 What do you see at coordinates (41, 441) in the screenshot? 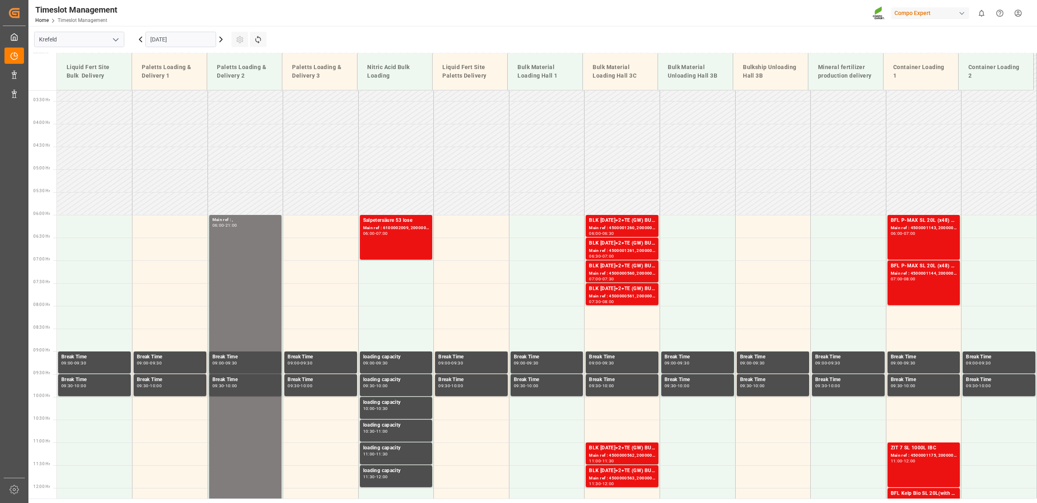
I see `span: 11:00 Hr` at bounding box center [41, 441].